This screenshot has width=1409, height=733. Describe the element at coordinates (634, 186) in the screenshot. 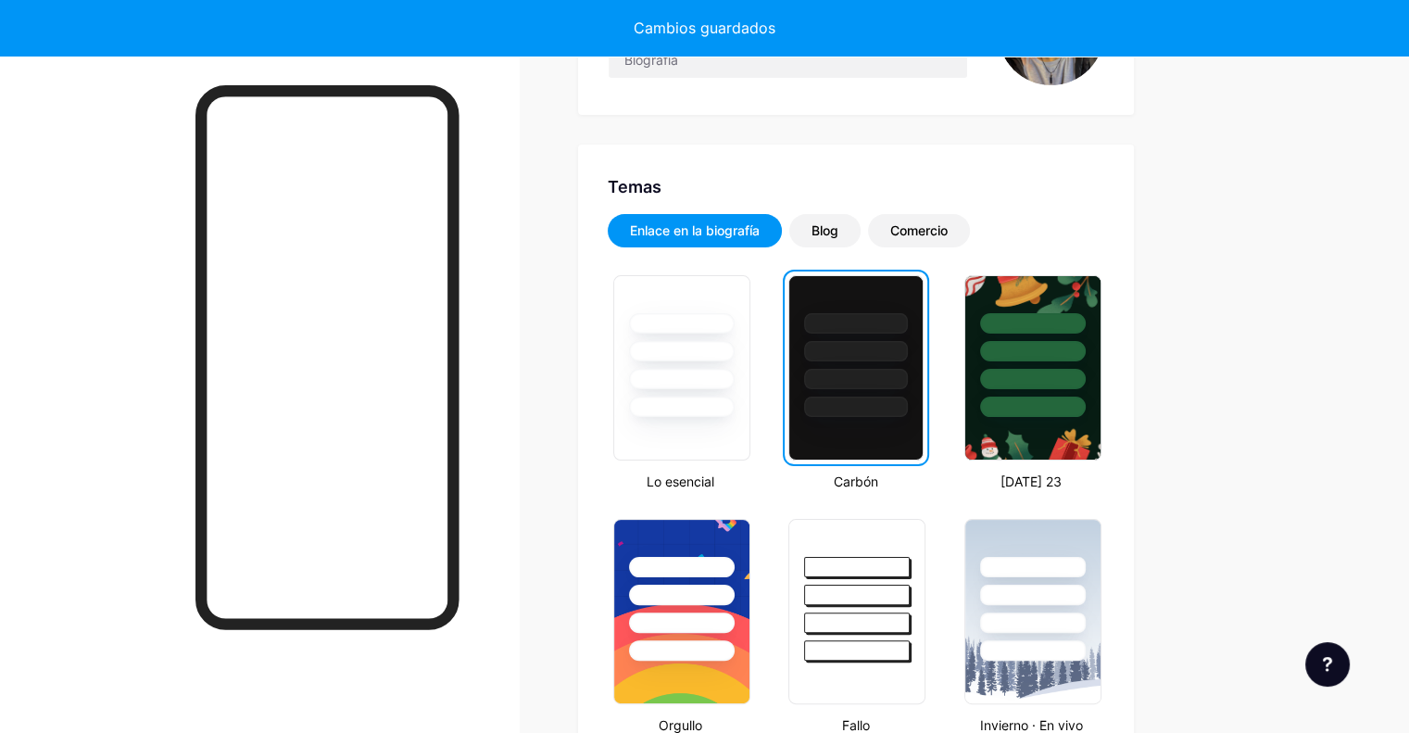

I see `font: Temas` at that location.